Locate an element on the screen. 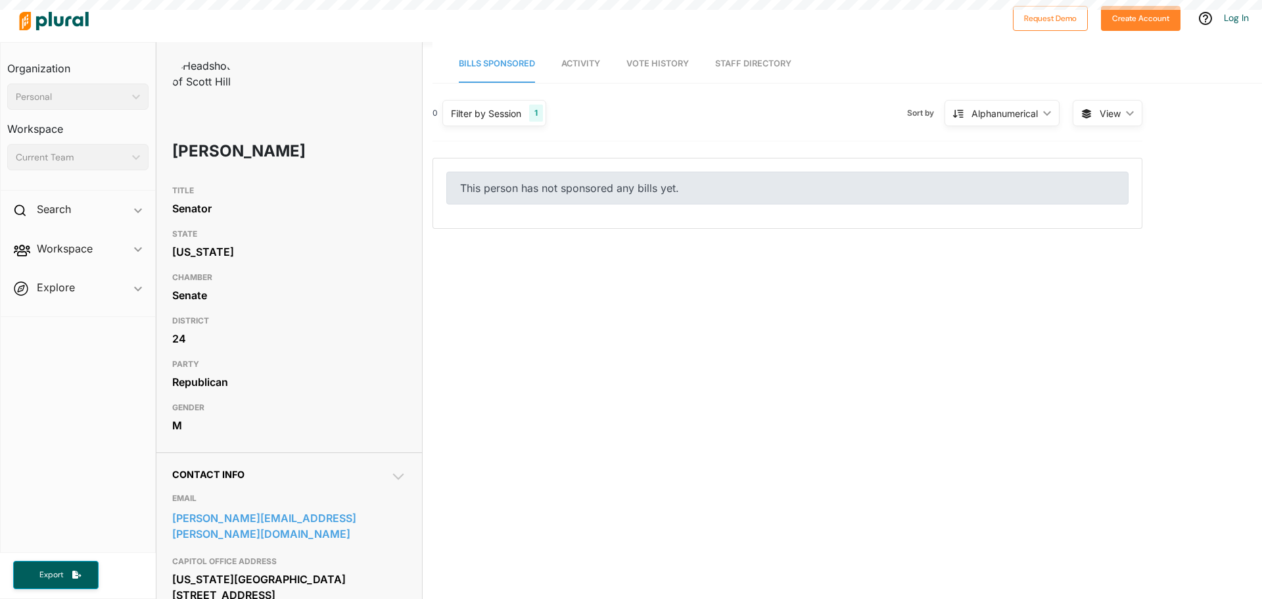  div: M is located at coordinates (289, 425).